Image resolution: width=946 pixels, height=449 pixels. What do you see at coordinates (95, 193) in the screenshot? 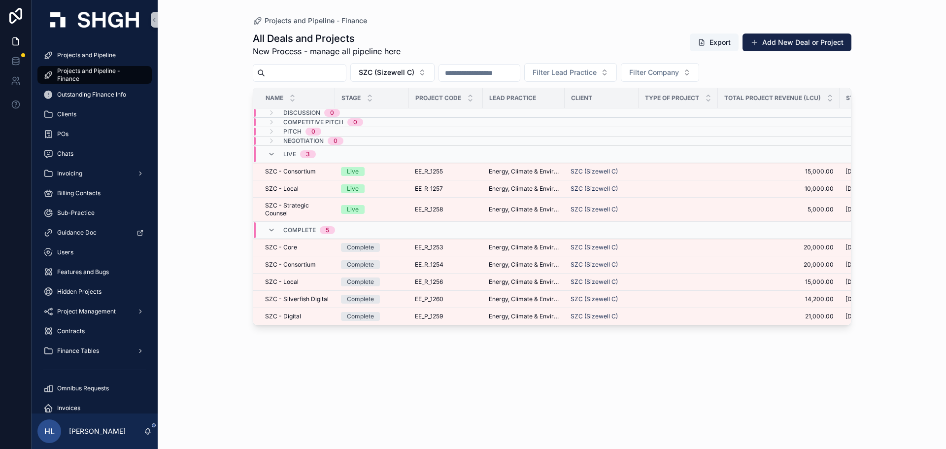
I see `a: Billing Contacts` at bounding box center [95, 193].